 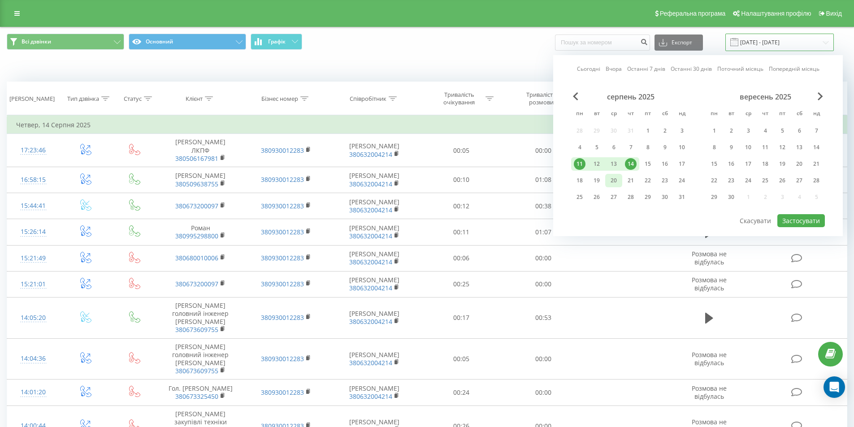 What do you see at coordinates (682, 181) in the screenshot?
I see `div: 24` at bounding box center [682, 181].